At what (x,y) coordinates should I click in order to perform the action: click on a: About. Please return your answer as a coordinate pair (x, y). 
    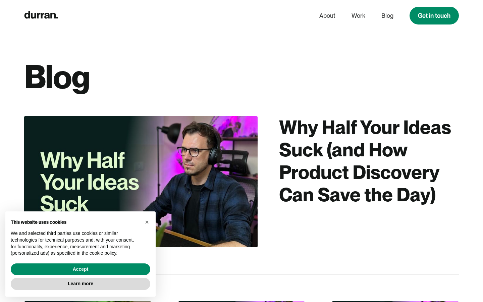
    Looking at the image, I should click on (327, 16).